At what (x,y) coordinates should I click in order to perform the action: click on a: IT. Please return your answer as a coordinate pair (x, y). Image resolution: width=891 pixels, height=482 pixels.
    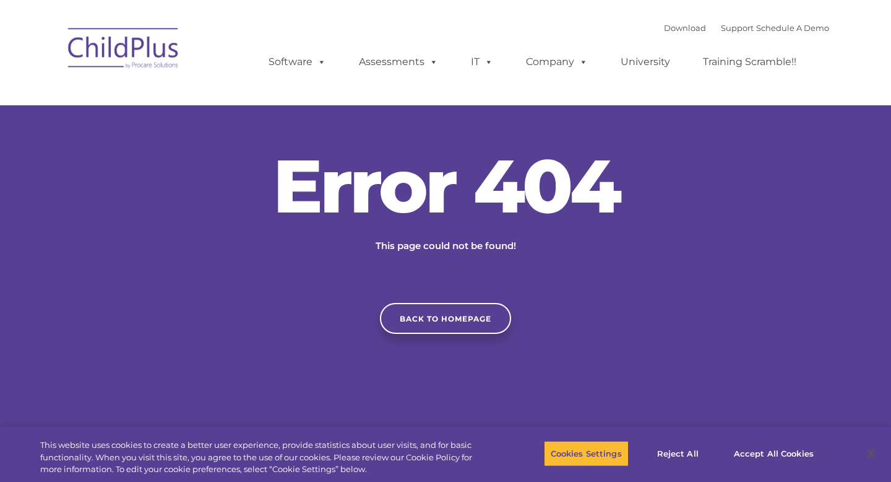
    Looking at the image, I should click on (482, 62).